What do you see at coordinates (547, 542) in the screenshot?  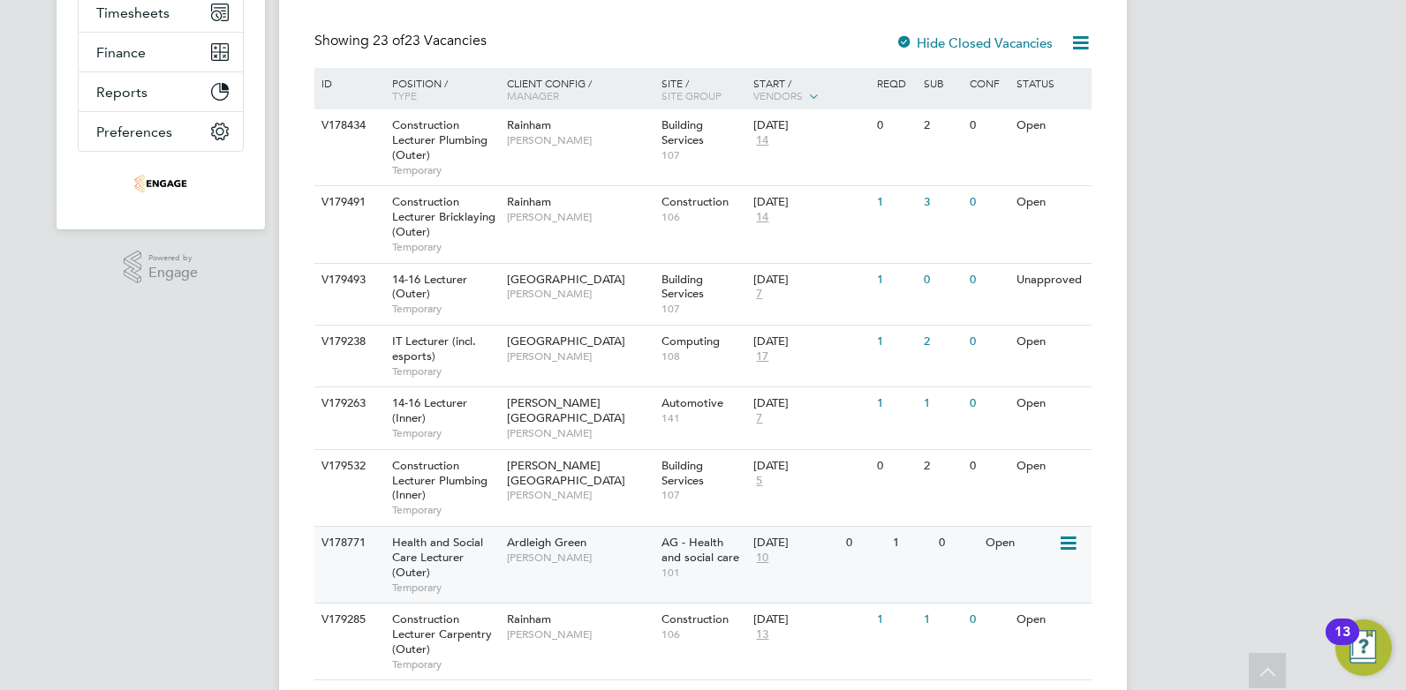 I see `span: Ardleigh Green` at bounding box center [547, 542].